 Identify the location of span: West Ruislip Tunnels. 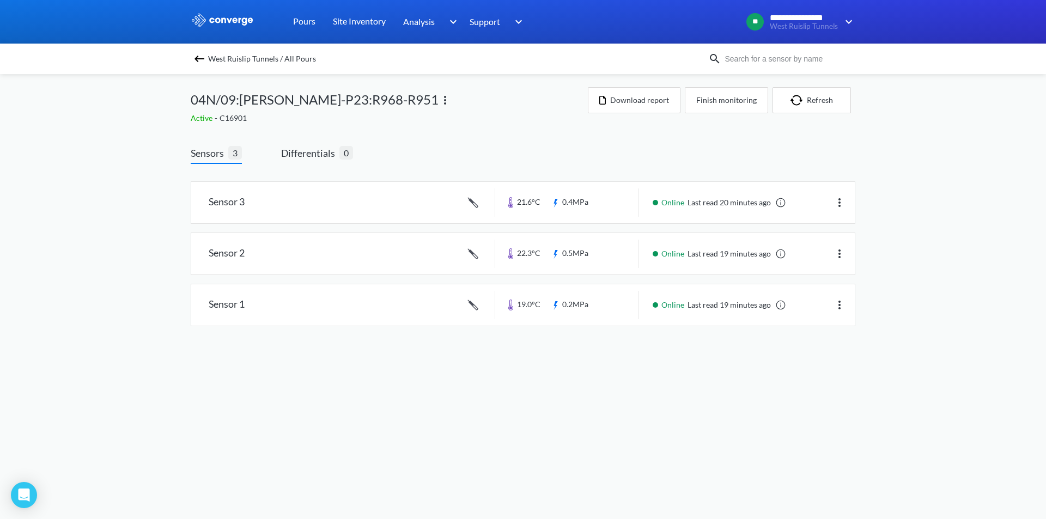
(804, 26).